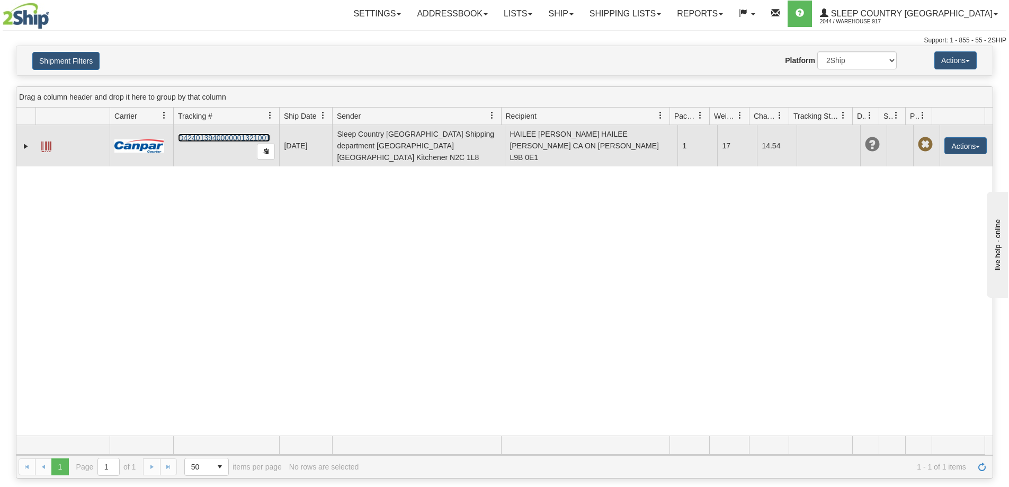 The height and width of the screenshot is (487, 1009). What do you see at coordinates (982, 467) in the screenshot?
I see `a: Refresh` at bounding box center [982, 467].